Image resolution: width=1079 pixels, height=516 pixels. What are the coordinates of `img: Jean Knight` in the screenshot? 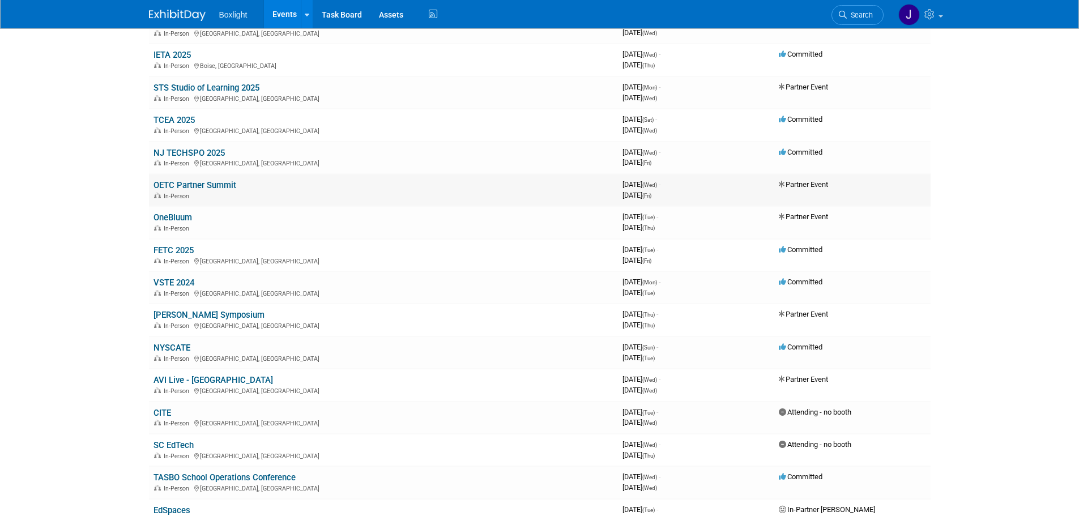 It's located at (909, 15).